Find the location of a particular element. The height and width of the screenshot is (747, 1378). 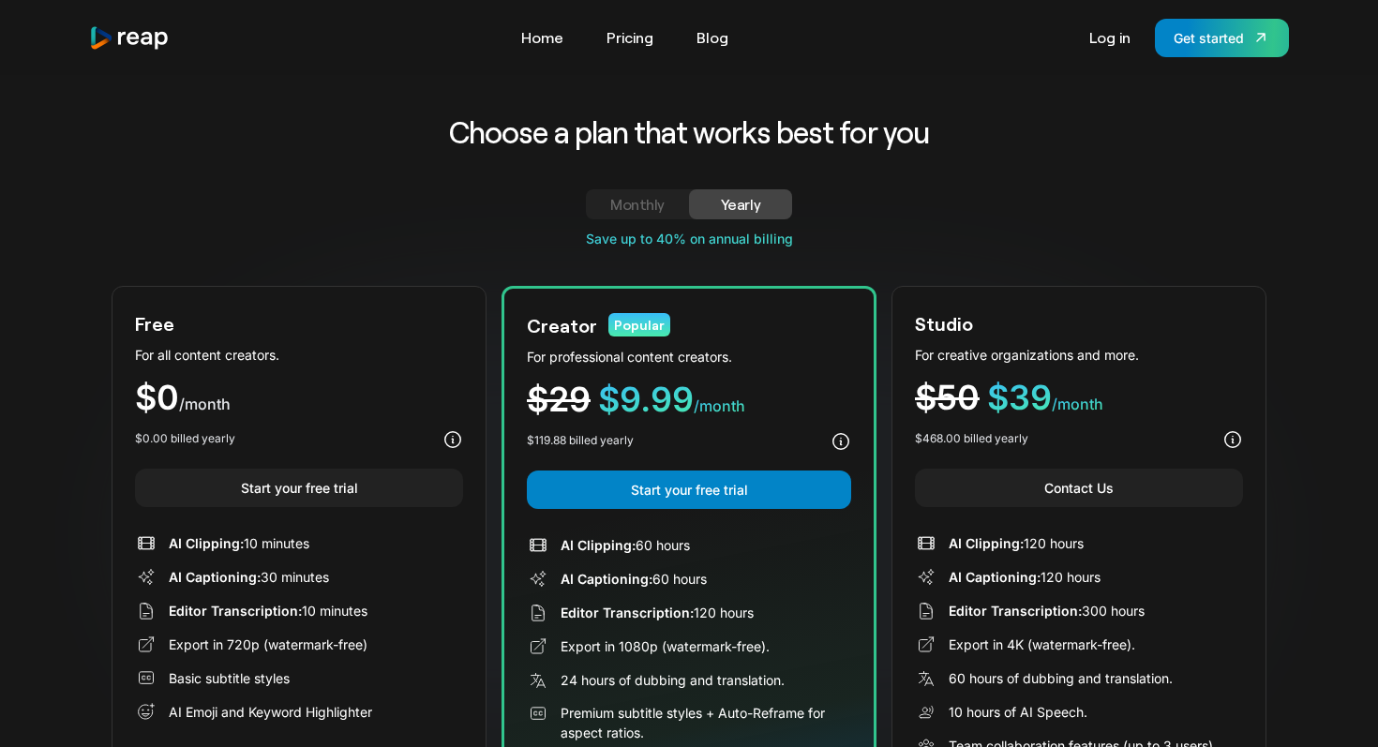

span: $39 is located at coordinates (1019, 397).